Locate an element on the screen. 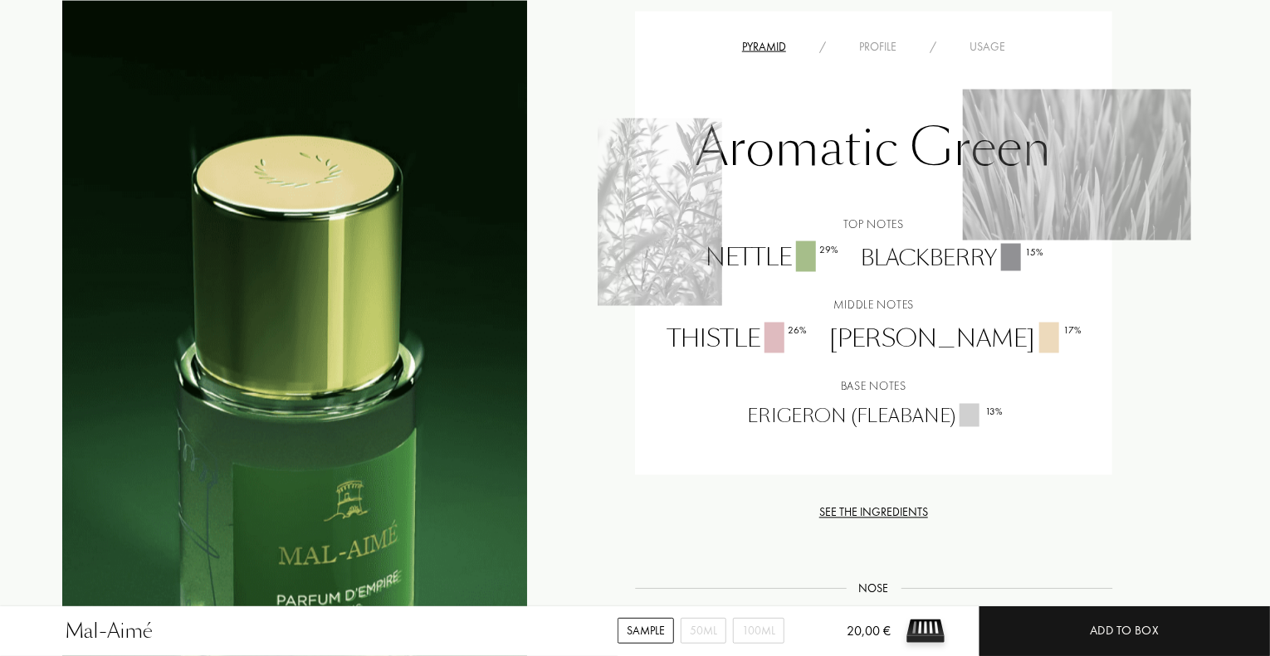  div: Blackberry is located at coordinates (951, 260).